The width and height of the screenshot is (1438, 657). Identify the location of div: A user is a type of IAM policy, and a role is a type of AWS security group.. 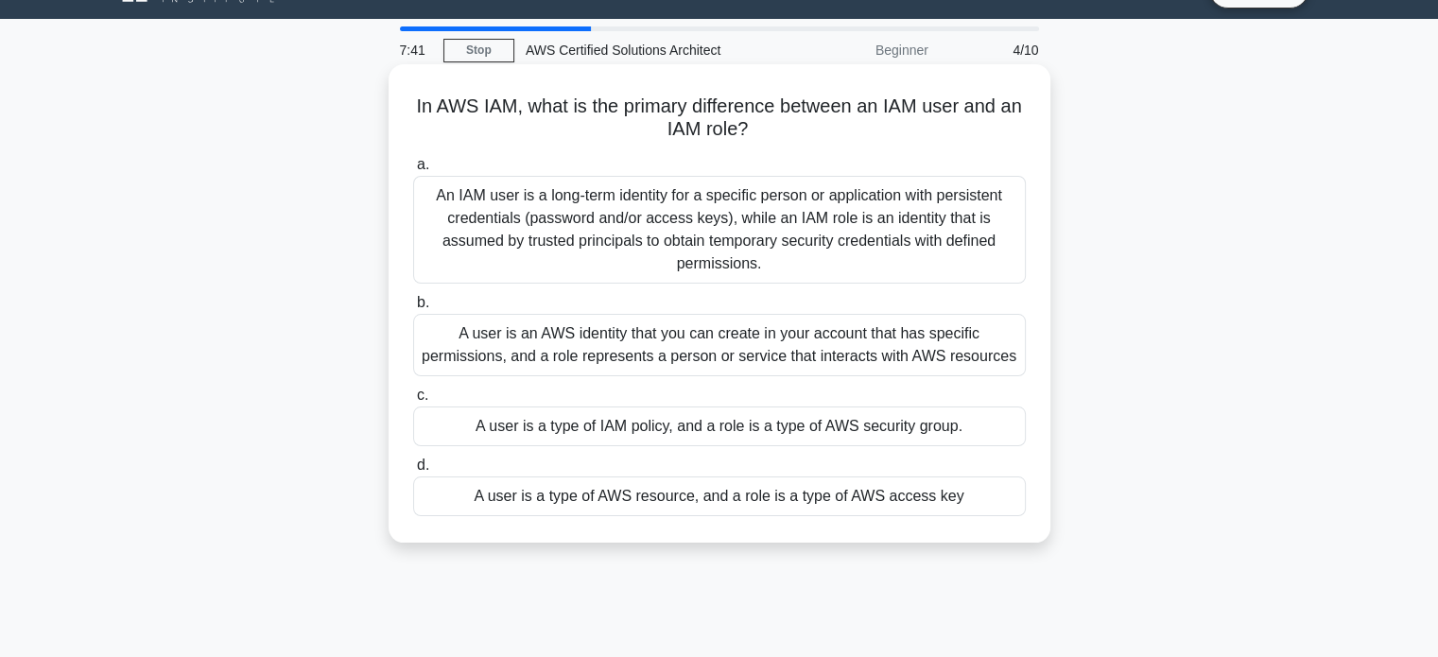
(720, 426).